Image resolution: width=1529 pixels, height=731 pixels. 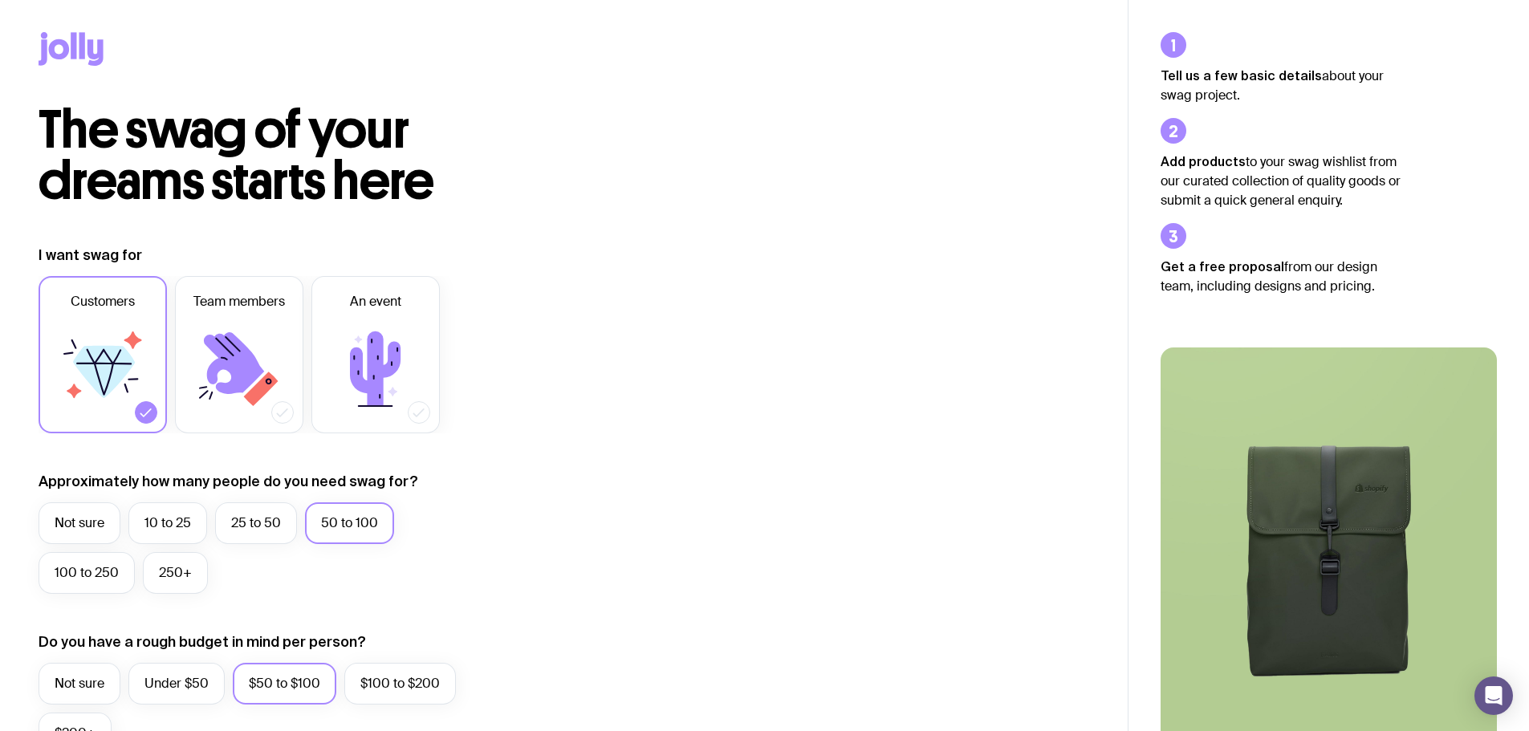 What do you see at coordinates (349, 523) in the screenshot?
I see `label: 50 to 100` at bounding box center [349, 523].